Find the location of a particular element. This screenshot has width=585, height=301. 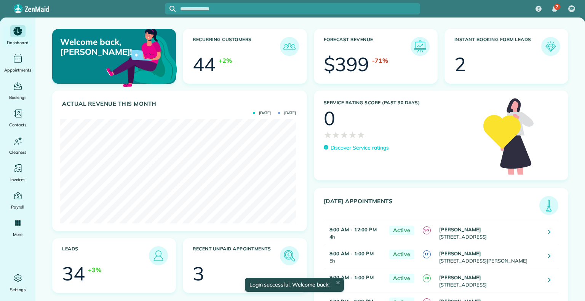

div: +2% is located at coordinates (225, 61).